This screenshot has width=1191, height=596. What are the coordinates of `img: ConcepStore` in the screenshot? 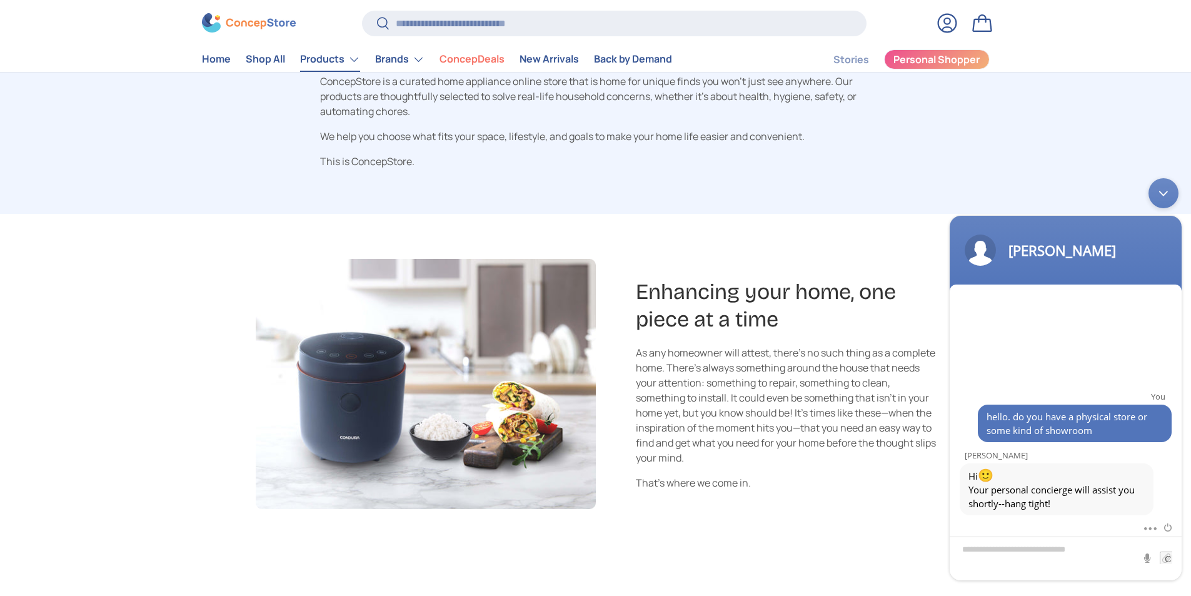 It's located at (249, 23).